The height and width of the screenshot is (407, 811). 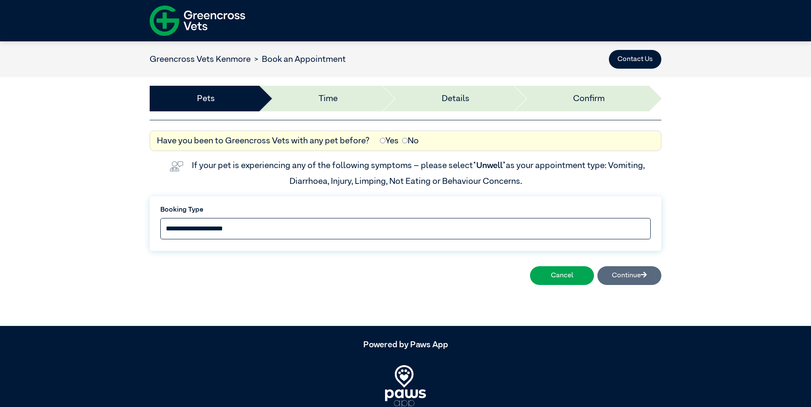 I want to click on a: Pets, so click(x=206, y=98).